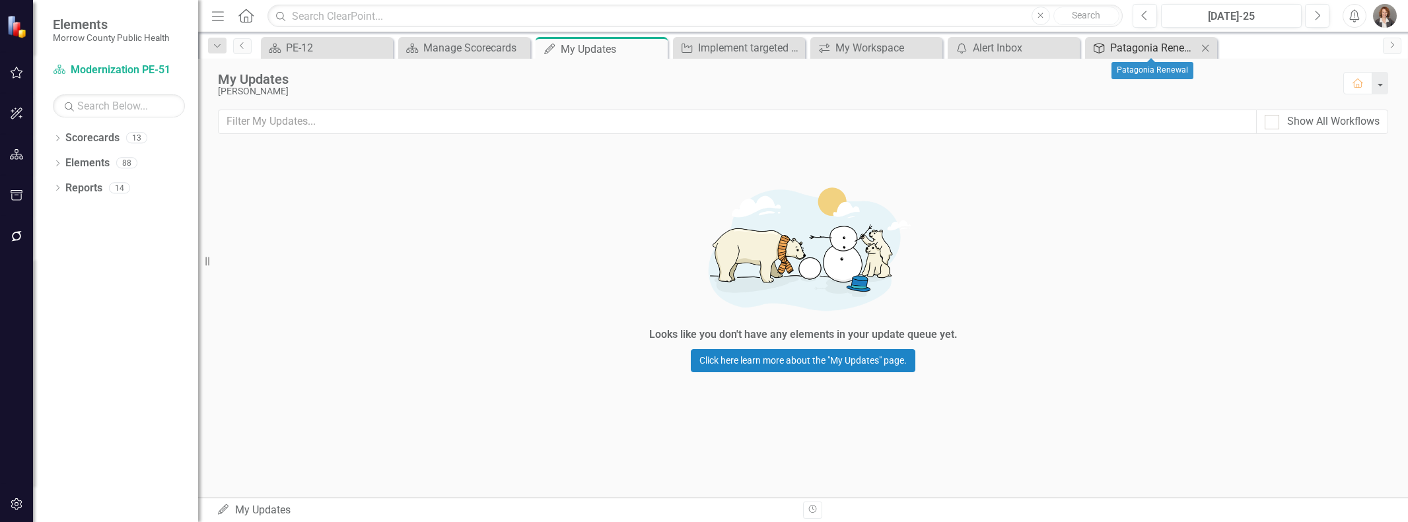 The height and width of the screenshot is (522, 1408). I want to click on img: ClearPoint Strategy, so click(18, 26).